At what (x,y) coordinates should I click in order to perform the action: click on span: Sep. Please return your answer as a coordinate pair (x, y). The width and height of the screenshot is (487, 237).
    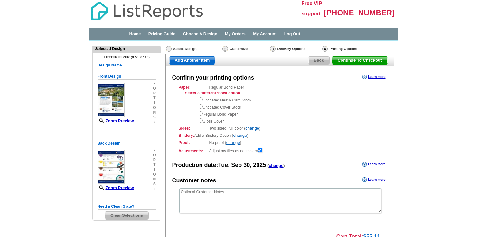
    Looking at the image, I should click on (236, 165).